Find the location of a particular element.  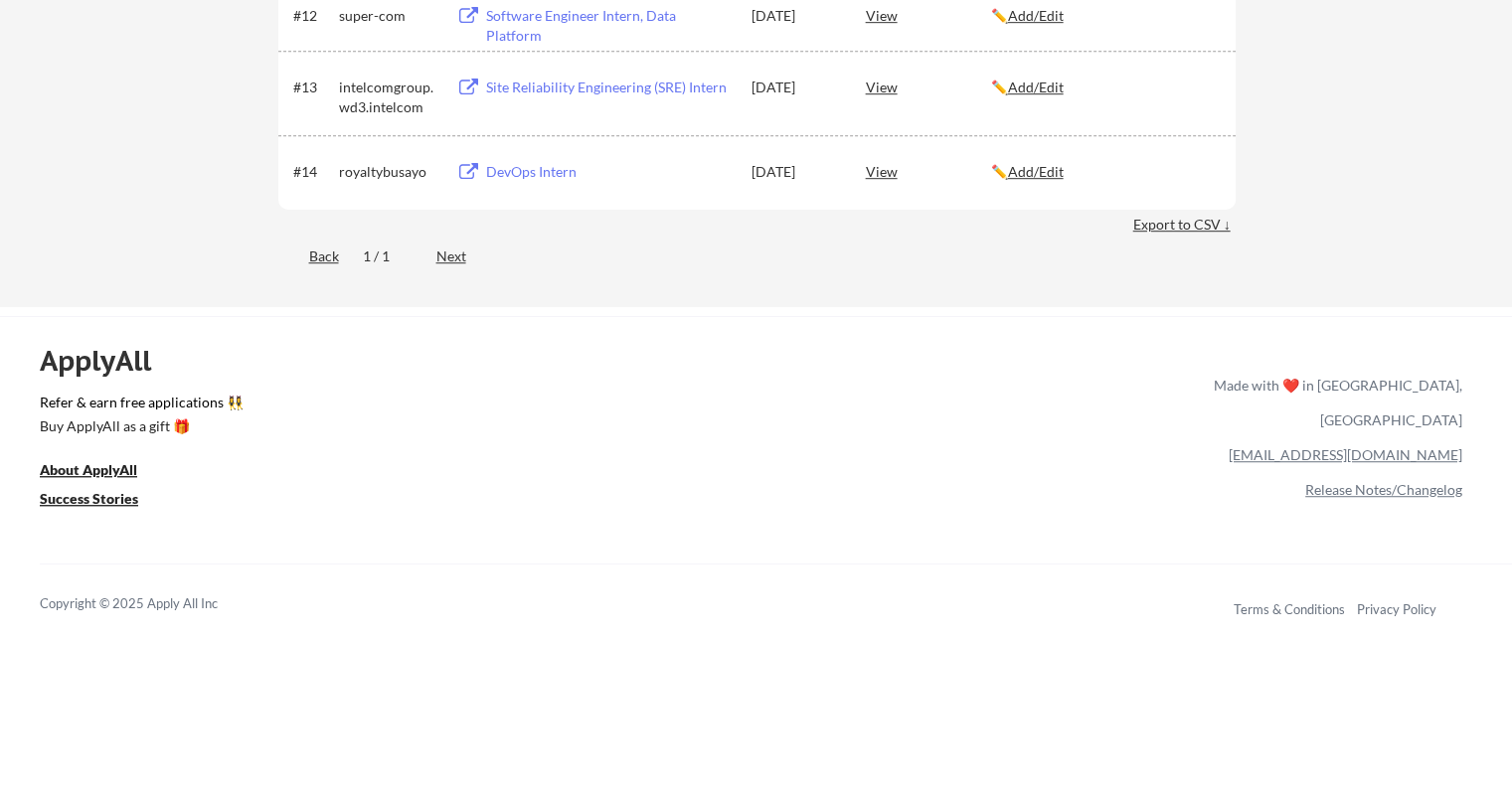

a: About ApplyAll is located at coordinates (102, 472).